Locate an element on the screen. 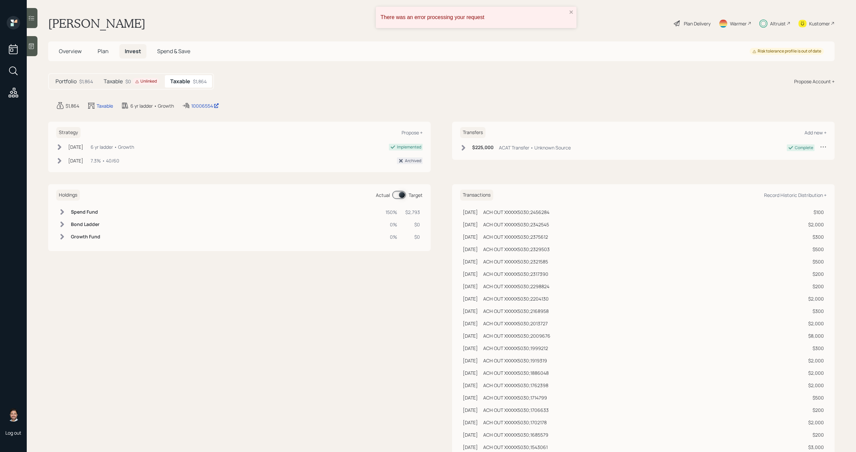 The width and height of the screenshot is (856, 452). img: michael-russo-headshot.png is located at coordinates (13, 415).